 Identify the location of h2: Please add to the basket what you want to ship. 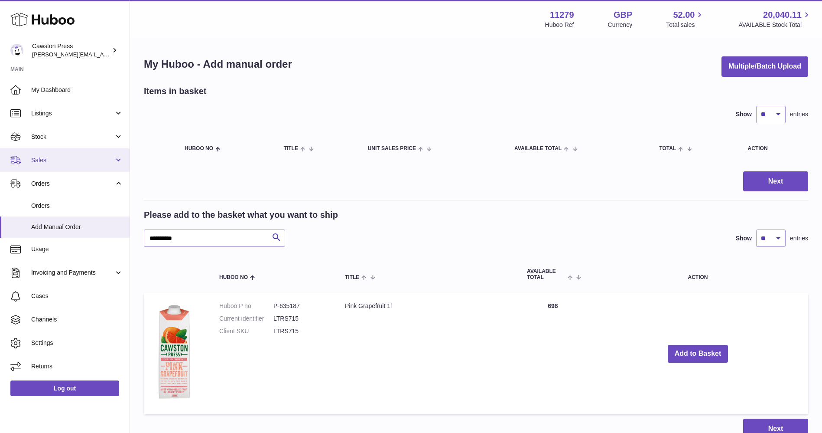
(241, 215).